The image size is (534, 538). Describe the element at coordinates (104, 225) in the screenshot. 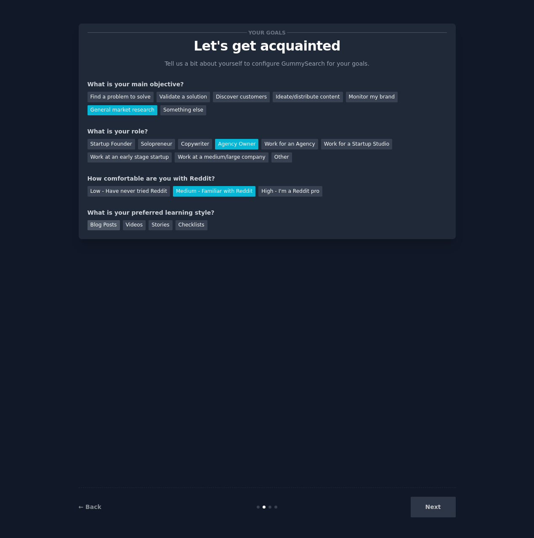

I see `div: Blog Posts` at that location.